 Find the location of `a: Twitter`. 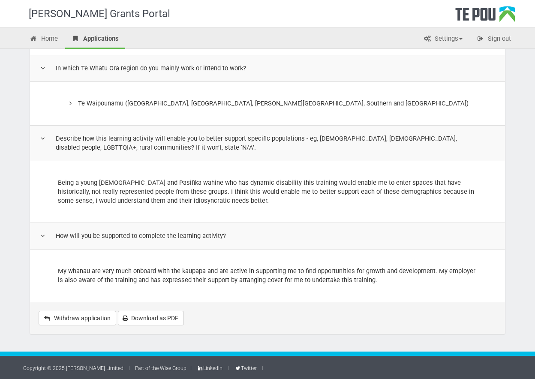

a: Twitter is located at coordinates (245, 368).